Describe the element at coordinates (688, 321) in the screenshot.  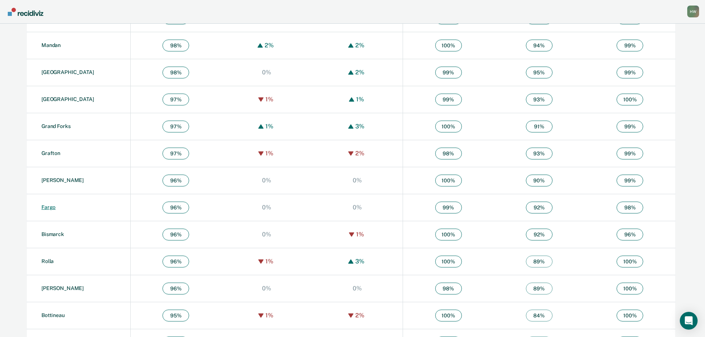
I see `div: Open Intercom Messenger` at that location.